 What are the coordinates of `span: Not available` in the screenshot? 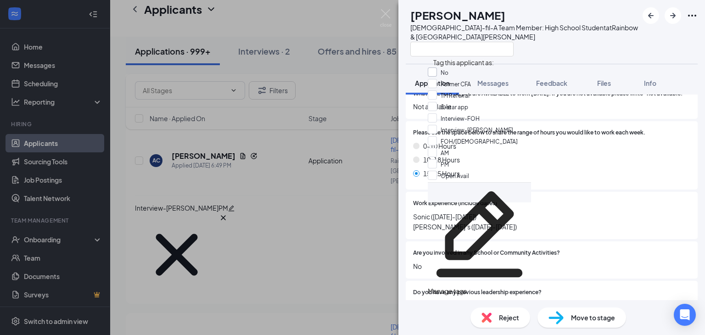 It's located at (552, 106).